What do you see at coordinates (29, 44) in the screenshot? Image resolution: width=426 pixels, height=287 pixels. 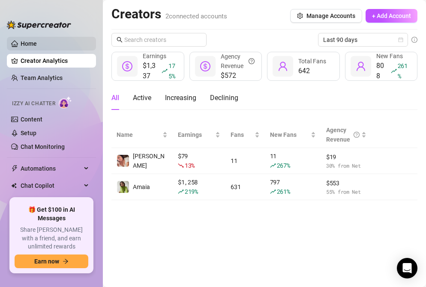 I see `a: Home` at bounding box center [29, 44].